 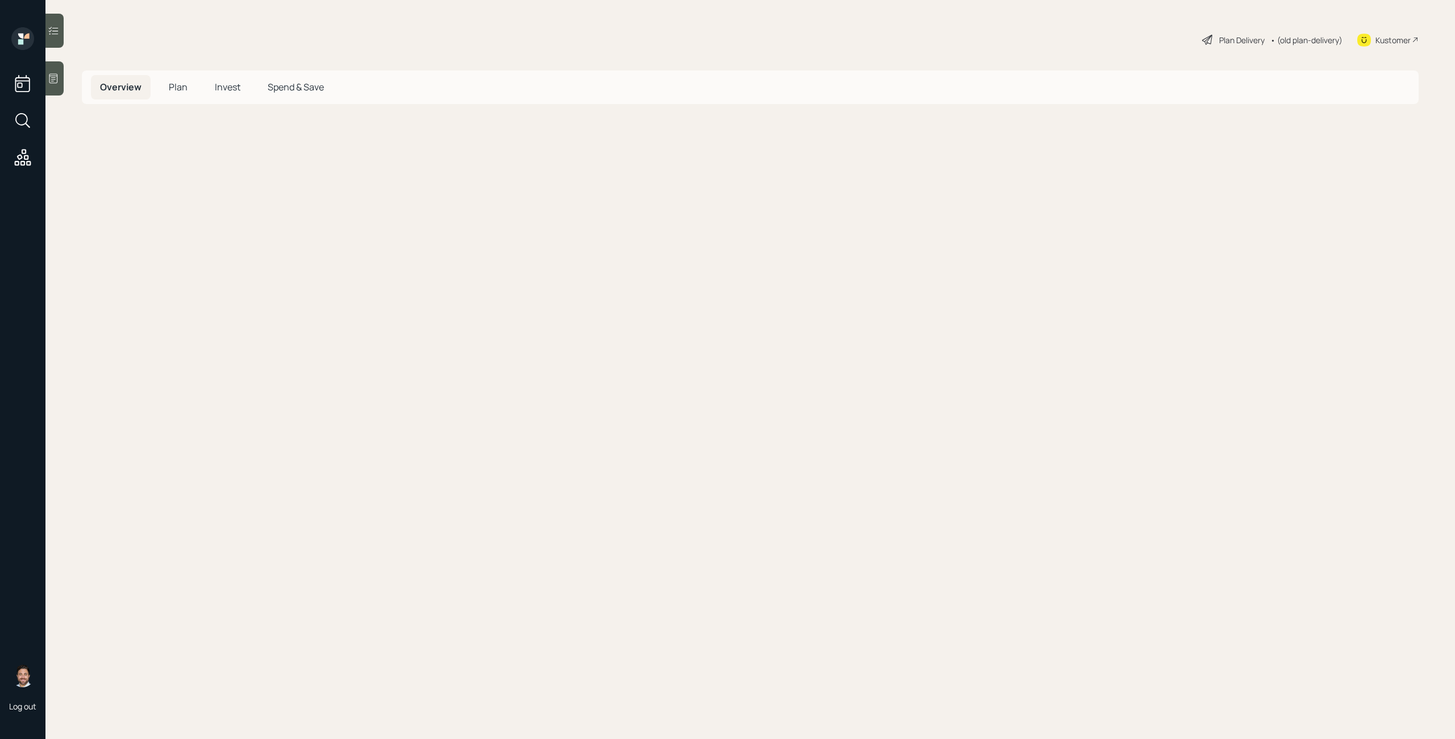 I want to click on div: Plan Delivery, so click(x=1242, y=40).